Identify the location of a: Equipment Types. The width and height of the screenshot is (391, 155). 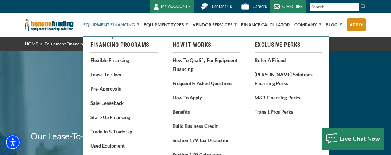
(166, 25).